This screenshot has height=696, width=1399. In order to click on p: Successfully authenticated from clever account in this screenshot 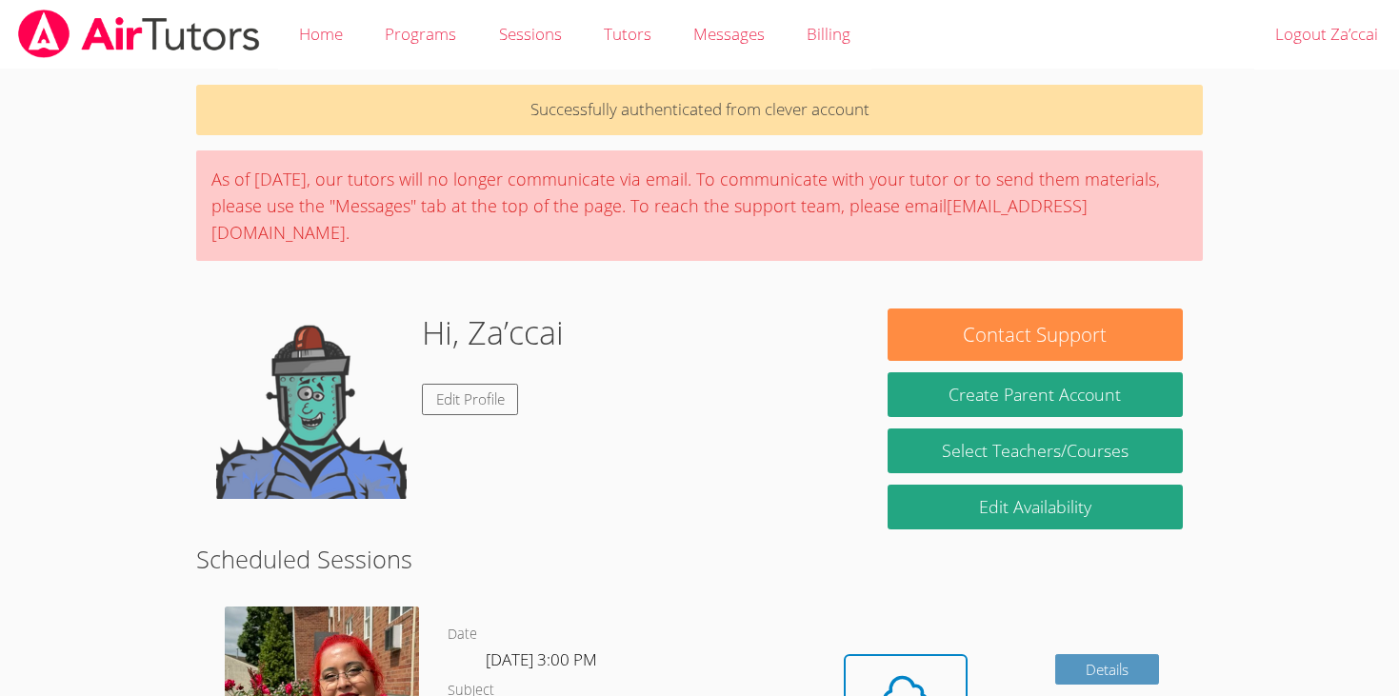, I will do `click(700, 109)`.